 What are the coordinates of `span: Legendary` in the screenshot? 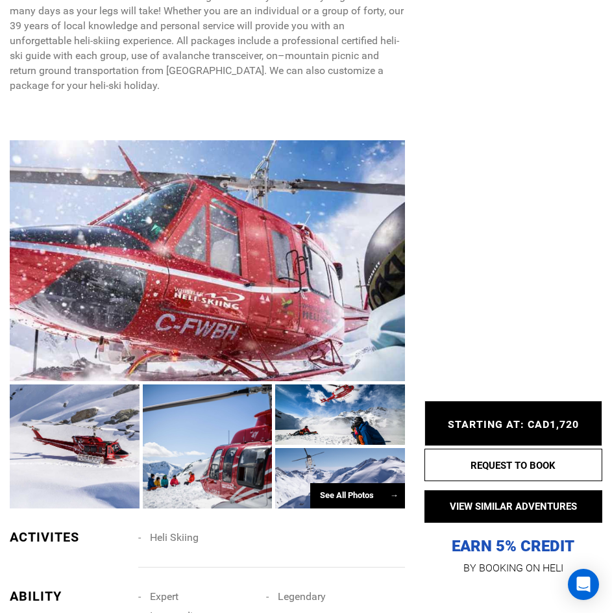 It's located at (302, 596).